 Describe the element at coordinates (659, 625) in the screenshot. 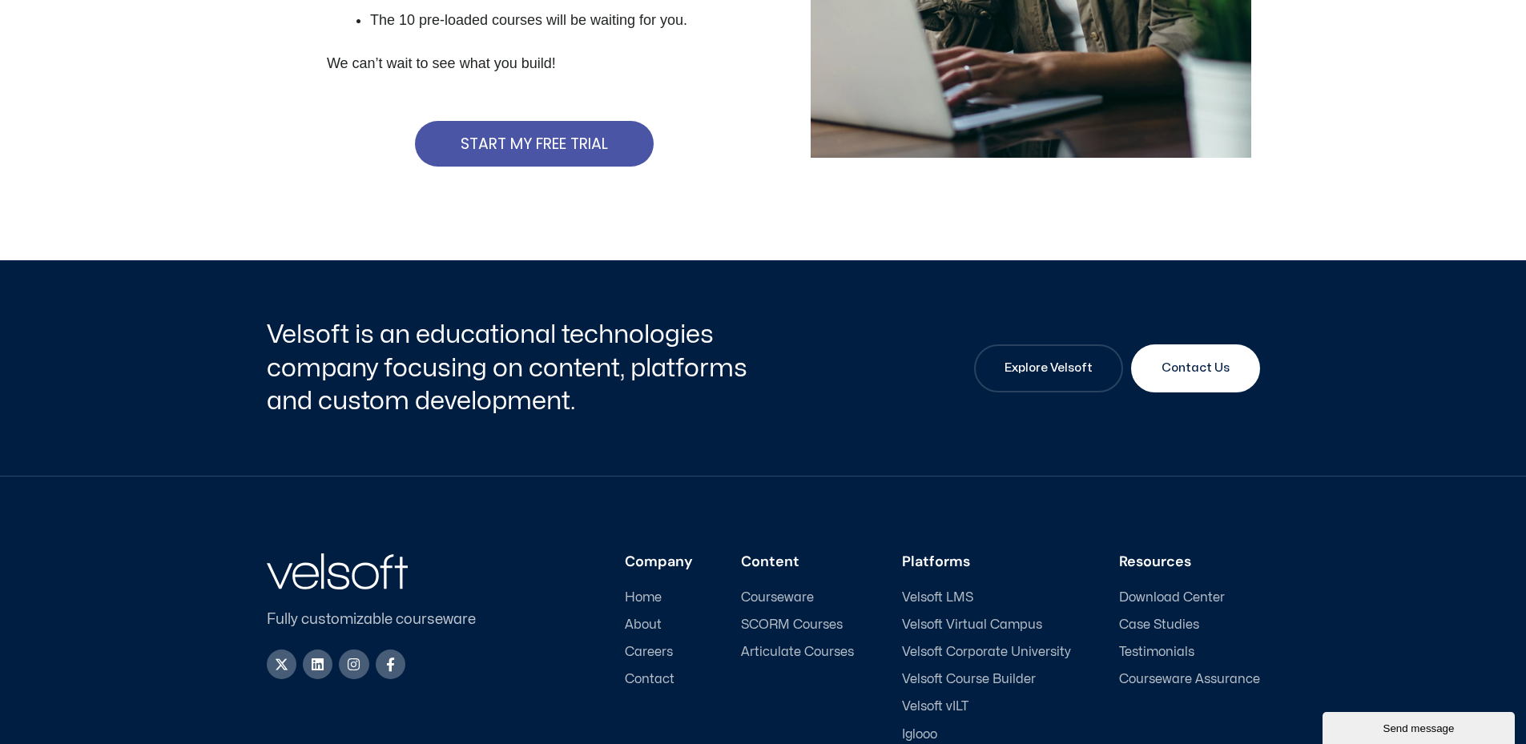

I see `a: About` at that location.